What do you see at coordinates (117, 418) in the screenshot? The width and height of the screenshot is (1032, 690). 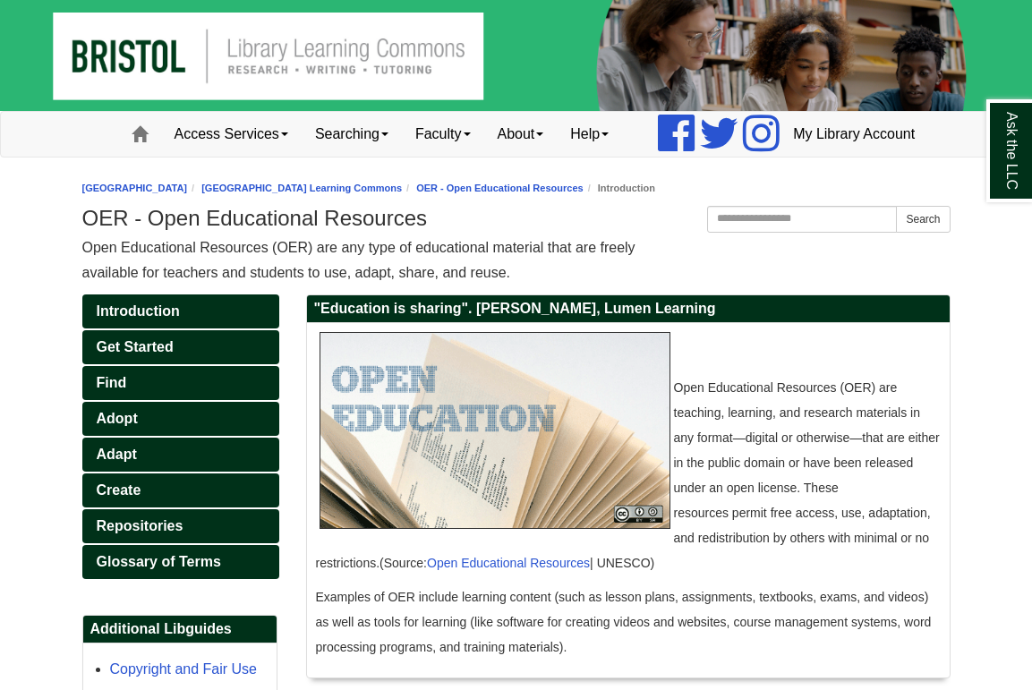 I see `span: Adopt` at bounding box center [117, 418].